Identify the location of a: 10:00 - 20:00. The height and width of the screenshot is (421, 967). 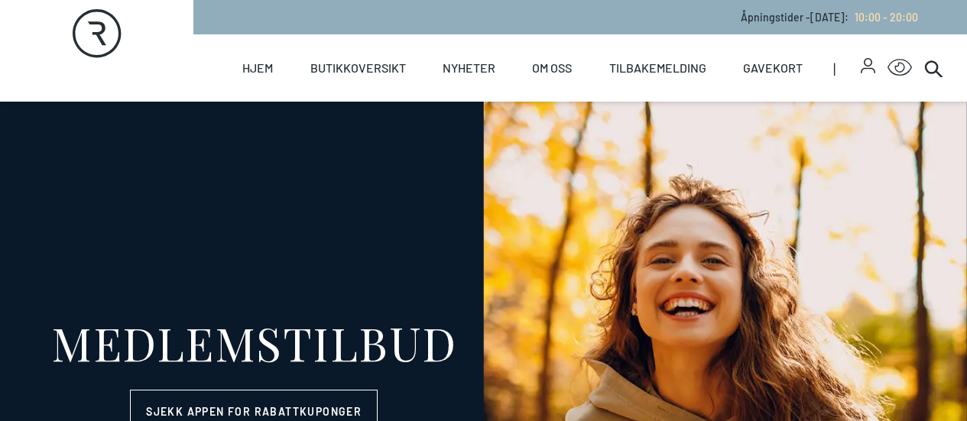
(883, 17).